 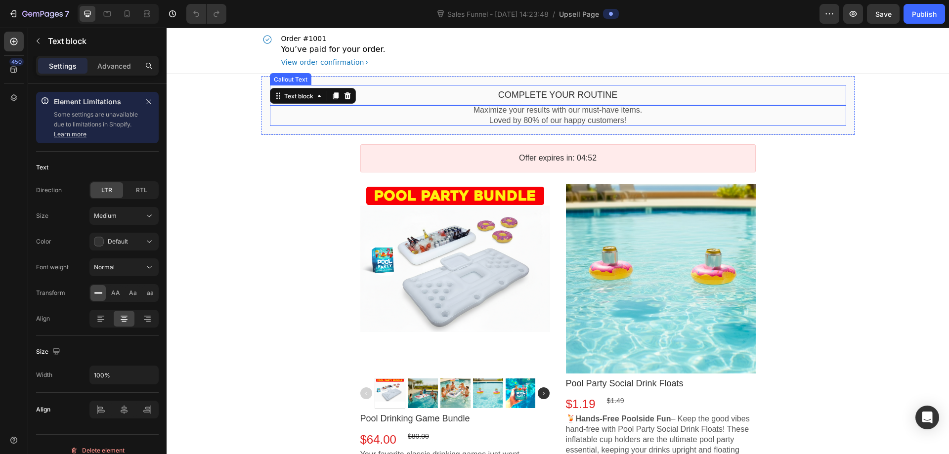 What do you see at coordinates (150, 293) in the screenshot?
I see `span: aa` at bounding box center [150, 293].